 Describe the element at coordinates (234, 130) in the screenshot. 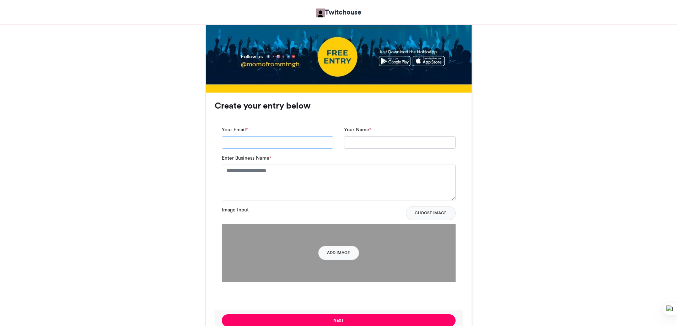

I see `label: Your Email` at that location.